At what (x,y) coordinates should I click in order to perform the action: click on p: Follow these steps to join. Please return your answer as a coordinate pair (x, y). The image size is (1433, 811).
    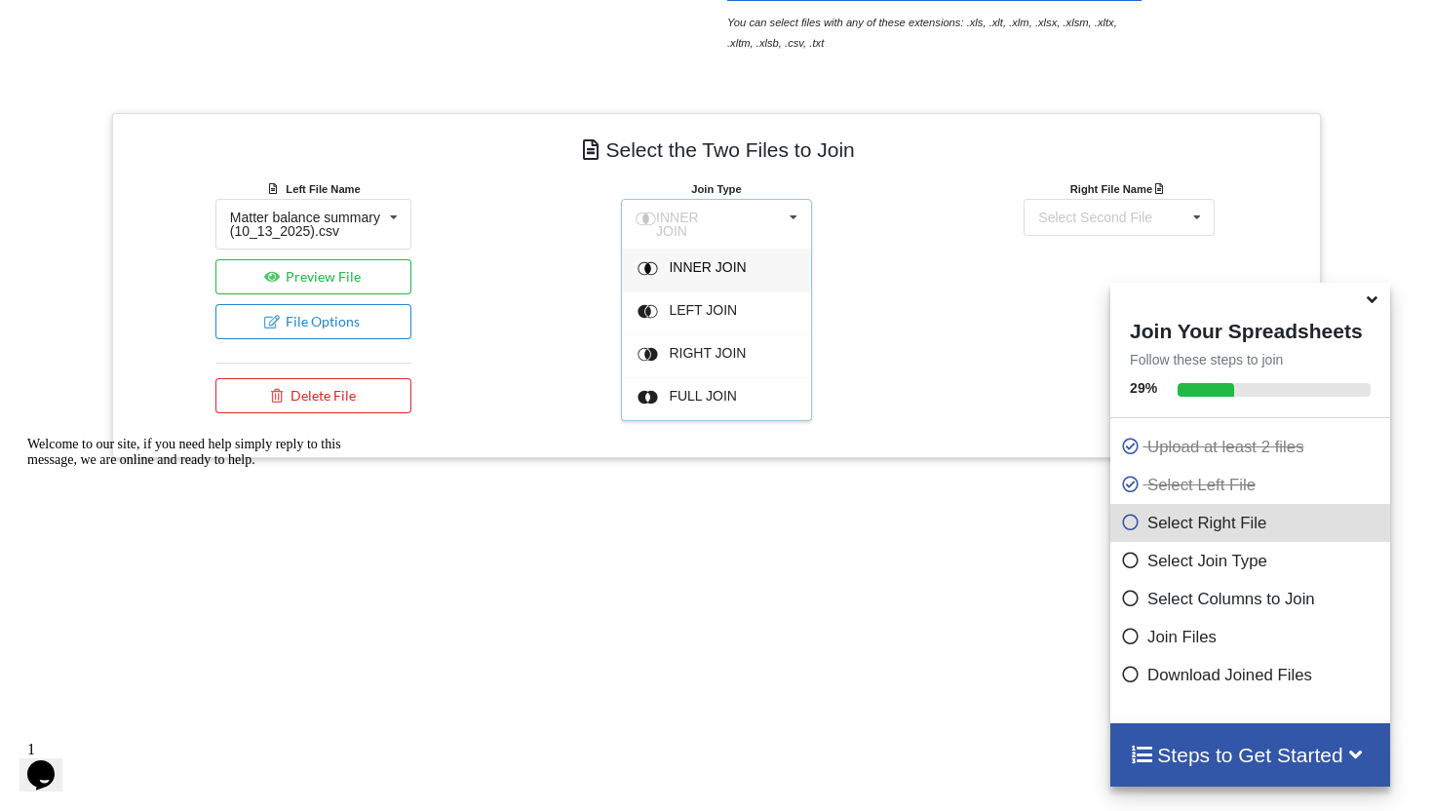
    Looking at the image, I should click on (1249, 360).